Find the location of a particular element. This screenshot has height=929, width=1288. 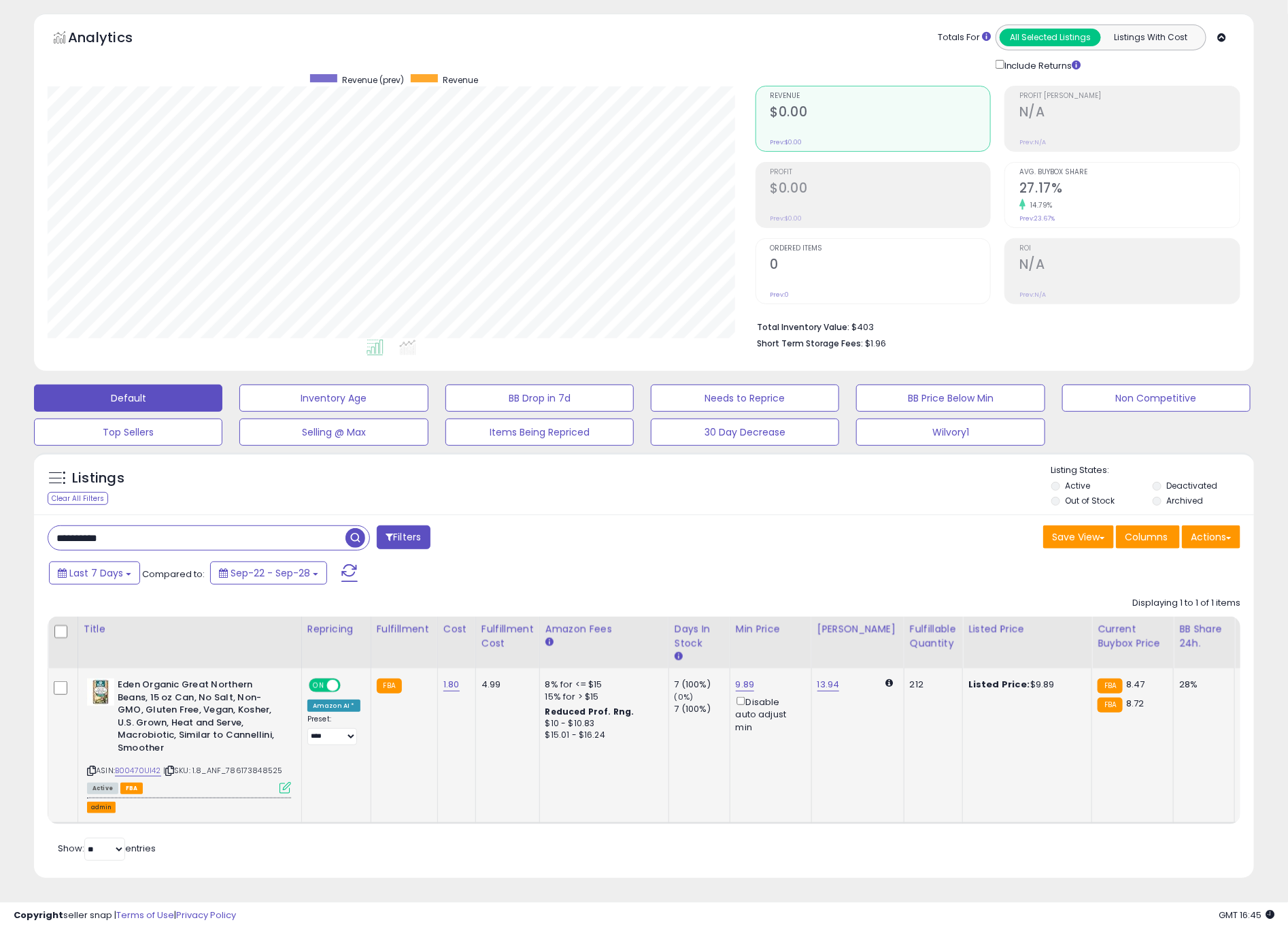

div: 4.99 is located at coordinates (505, 685).